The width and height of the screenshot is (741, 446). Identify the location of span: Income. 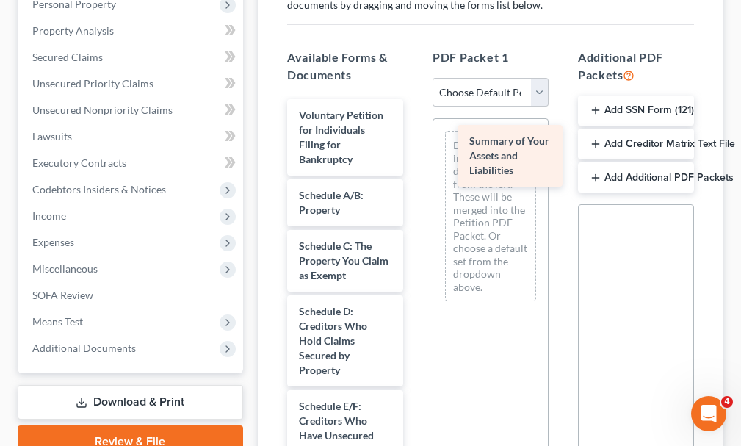
(49, 215).